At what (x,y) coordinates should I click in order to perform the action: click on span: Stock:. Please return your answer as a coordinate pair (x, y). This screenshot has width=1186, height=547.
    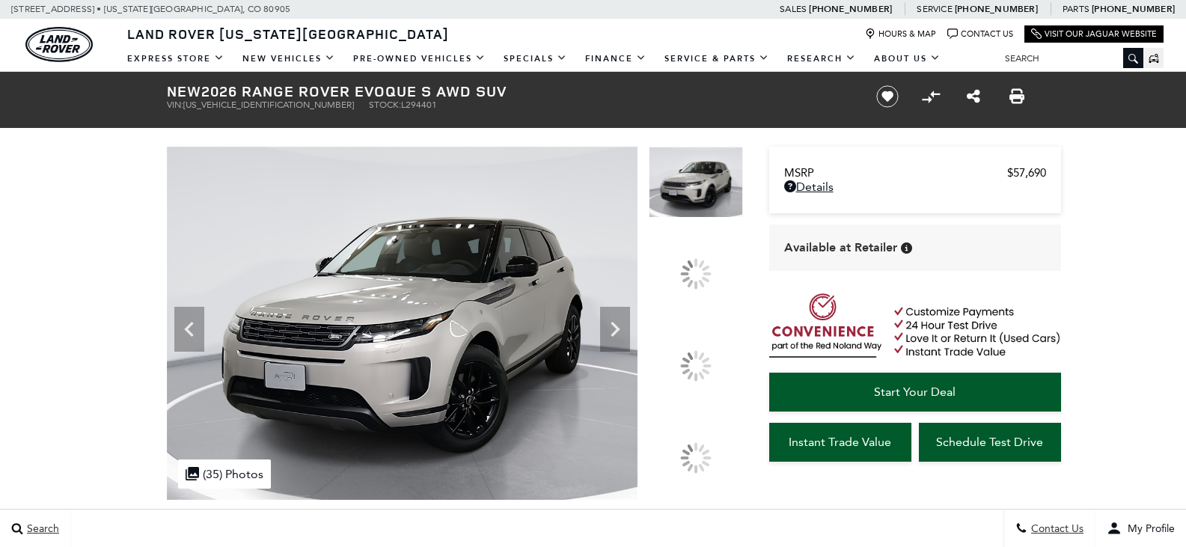
    Looking at the image, I should click on (385, 105).